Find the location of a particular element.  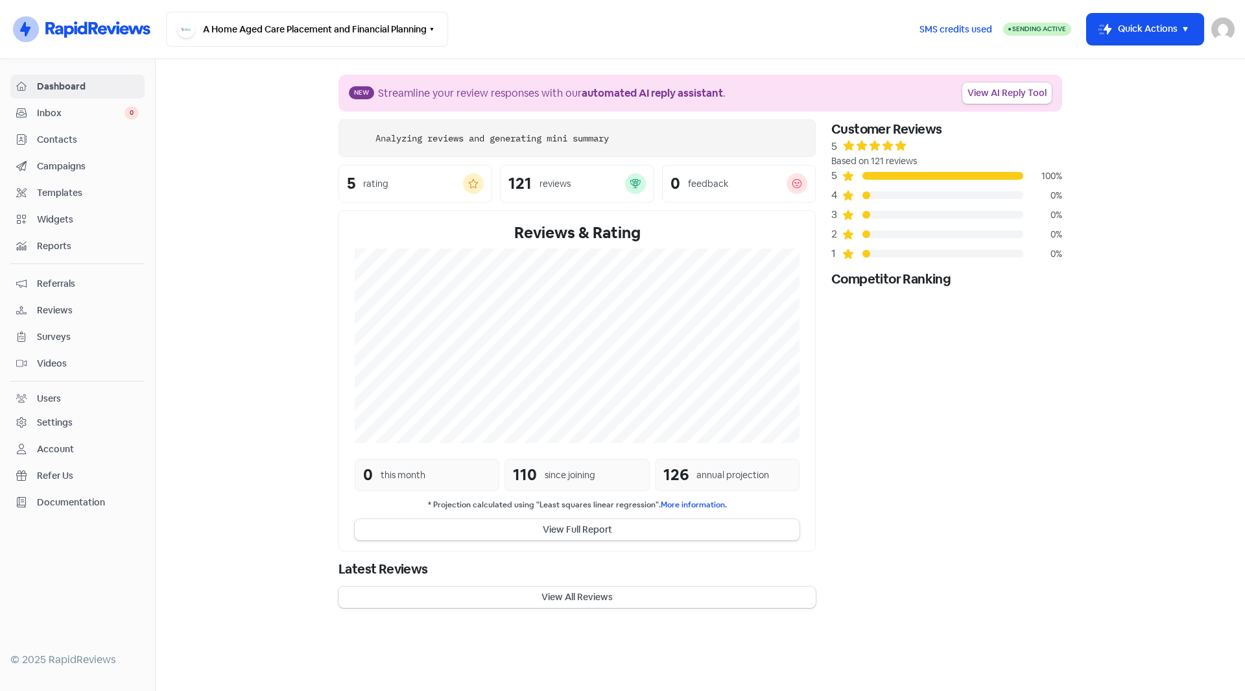

div: Reviews & Rating is located at coordinates (577, 233).